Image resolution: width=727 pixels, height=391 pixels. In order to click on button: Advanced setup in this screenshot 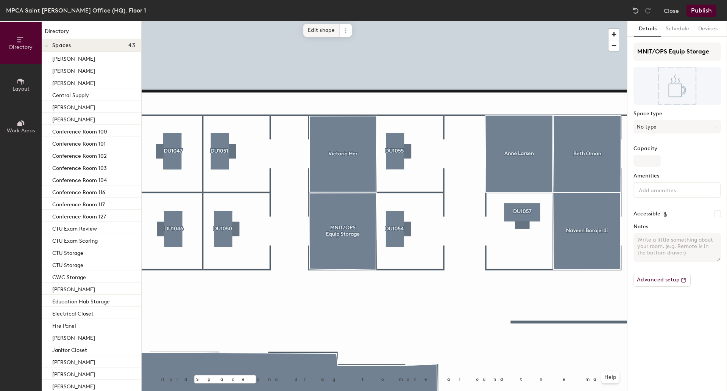, I will do `click(662, 280)`.